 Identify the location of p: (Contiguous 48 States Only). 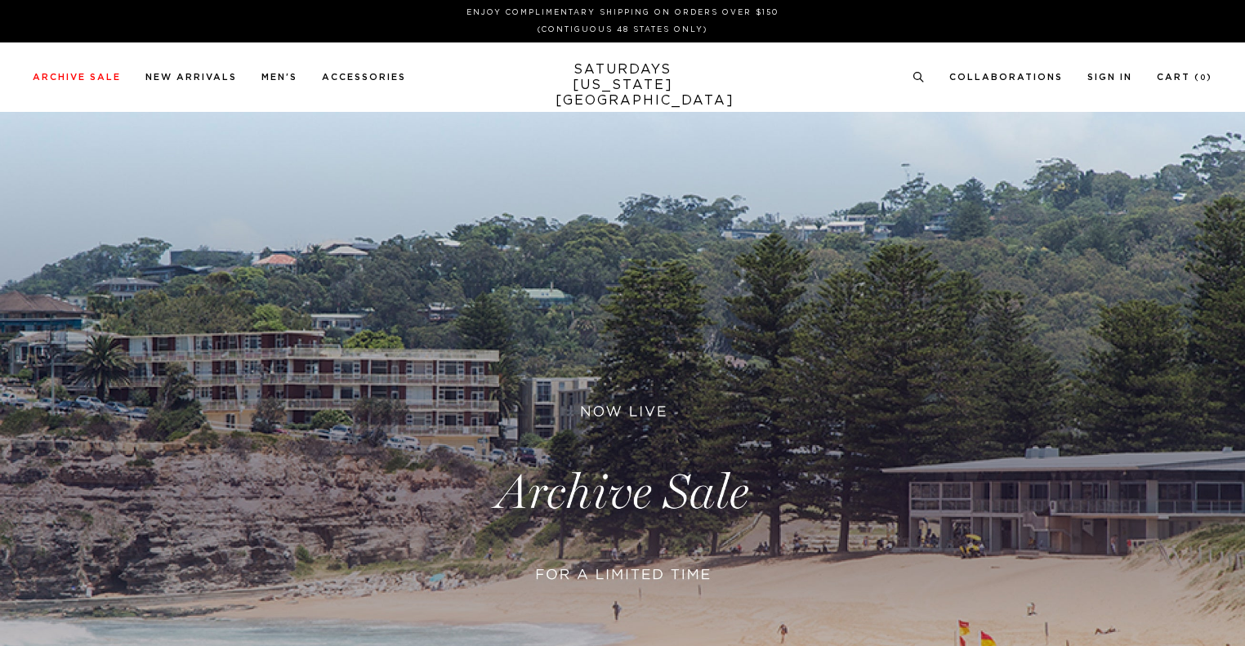
(622, 29).